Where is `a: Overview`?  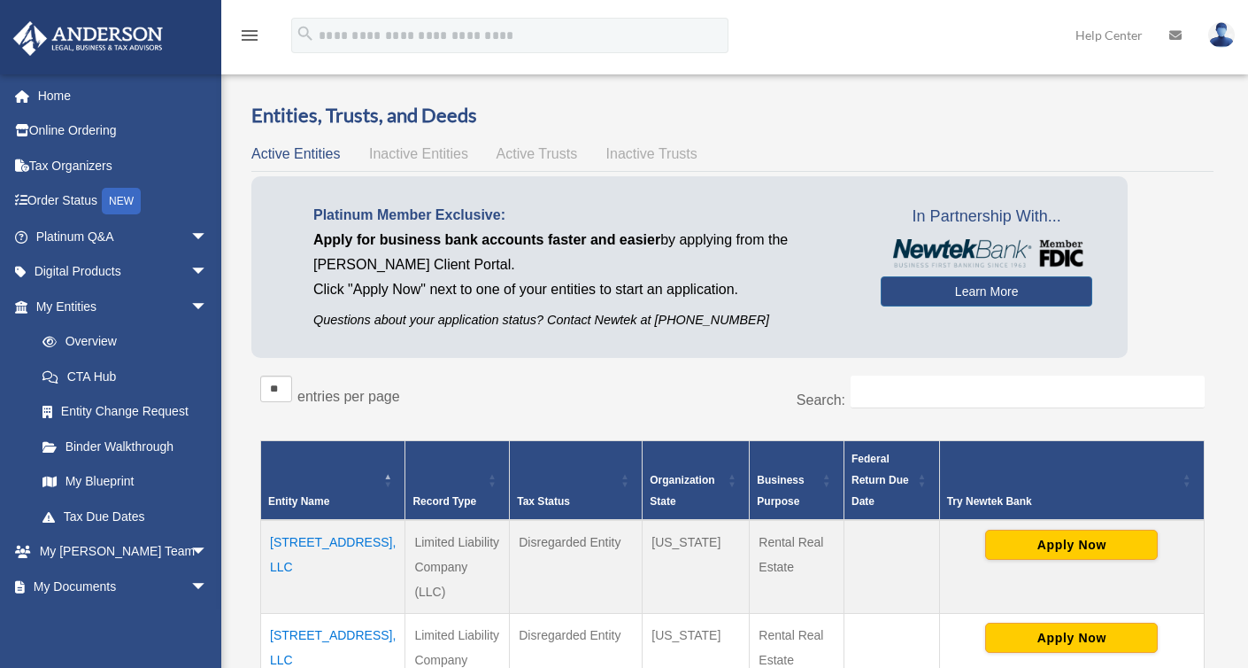
a: Overview is located at coordinates (120, 342).